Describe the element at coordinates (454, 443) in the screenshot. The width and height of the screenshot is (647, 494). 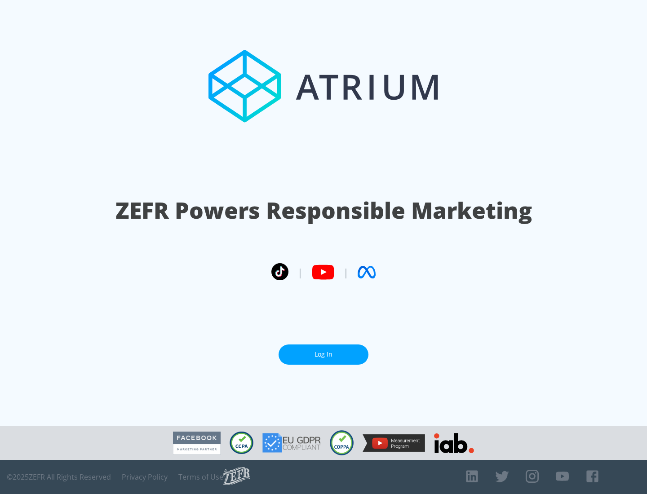
I see `img: IAB` at that location.